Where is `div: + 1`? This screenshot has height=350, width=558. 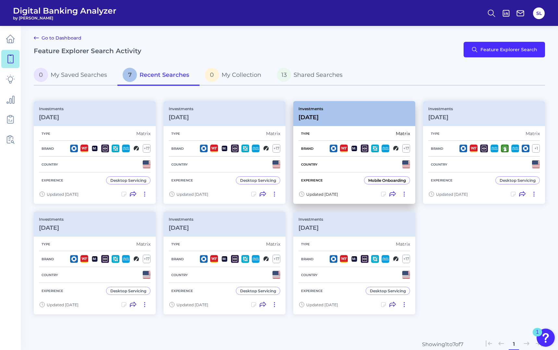 div: + 1 is located at coordinates (536, 149).